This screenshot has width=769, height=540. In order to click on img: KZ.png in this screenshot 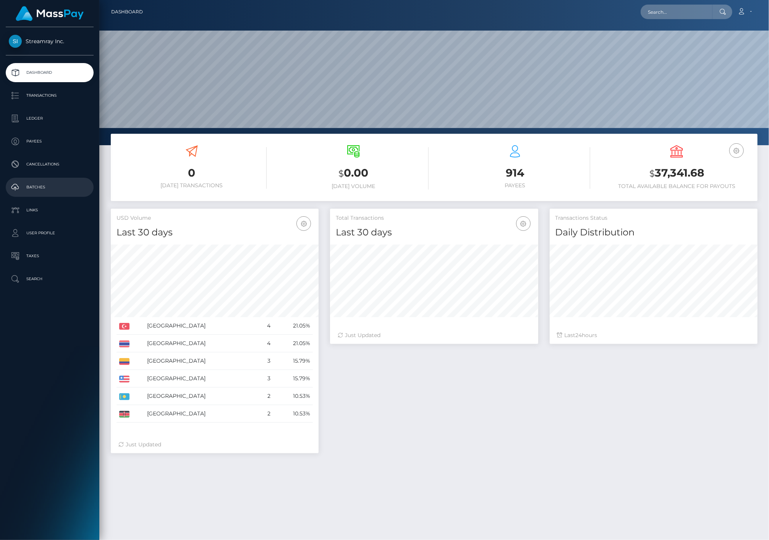, I will do `click(124, 396)`.